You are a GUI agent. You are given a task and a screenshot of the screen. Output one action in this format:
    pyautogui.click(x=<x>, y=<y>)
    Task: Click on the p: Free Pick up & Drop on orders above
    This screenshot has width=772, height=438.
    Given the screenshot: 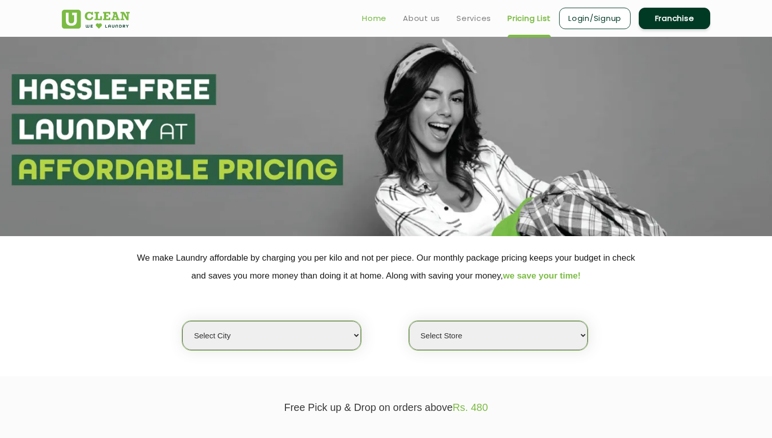 What is the action you would take?
    pyautogui.click(x=386, y=407)
    